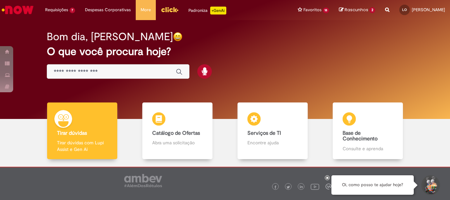  What do you see at coordinates (207, 11) in the screenshot?
I see `div: Padroniza` at bounding box center [207, 11].